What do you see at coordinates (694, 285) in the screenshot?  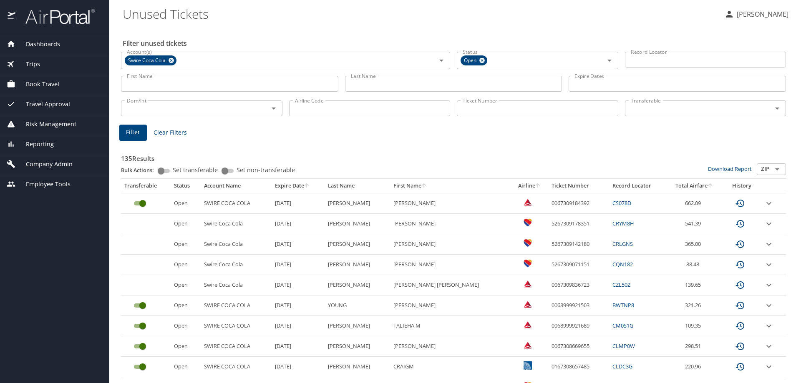 I see `td: 139.65` at bounding box center [694, 285].